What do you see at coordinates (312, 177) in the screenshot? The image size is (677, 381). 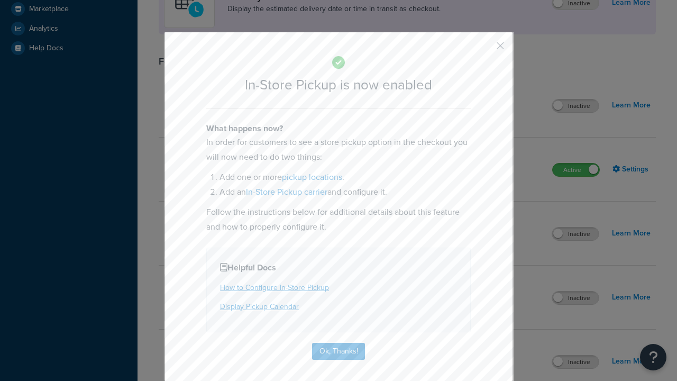 I see `a: pickup locations` at bounding box center [312, 177].